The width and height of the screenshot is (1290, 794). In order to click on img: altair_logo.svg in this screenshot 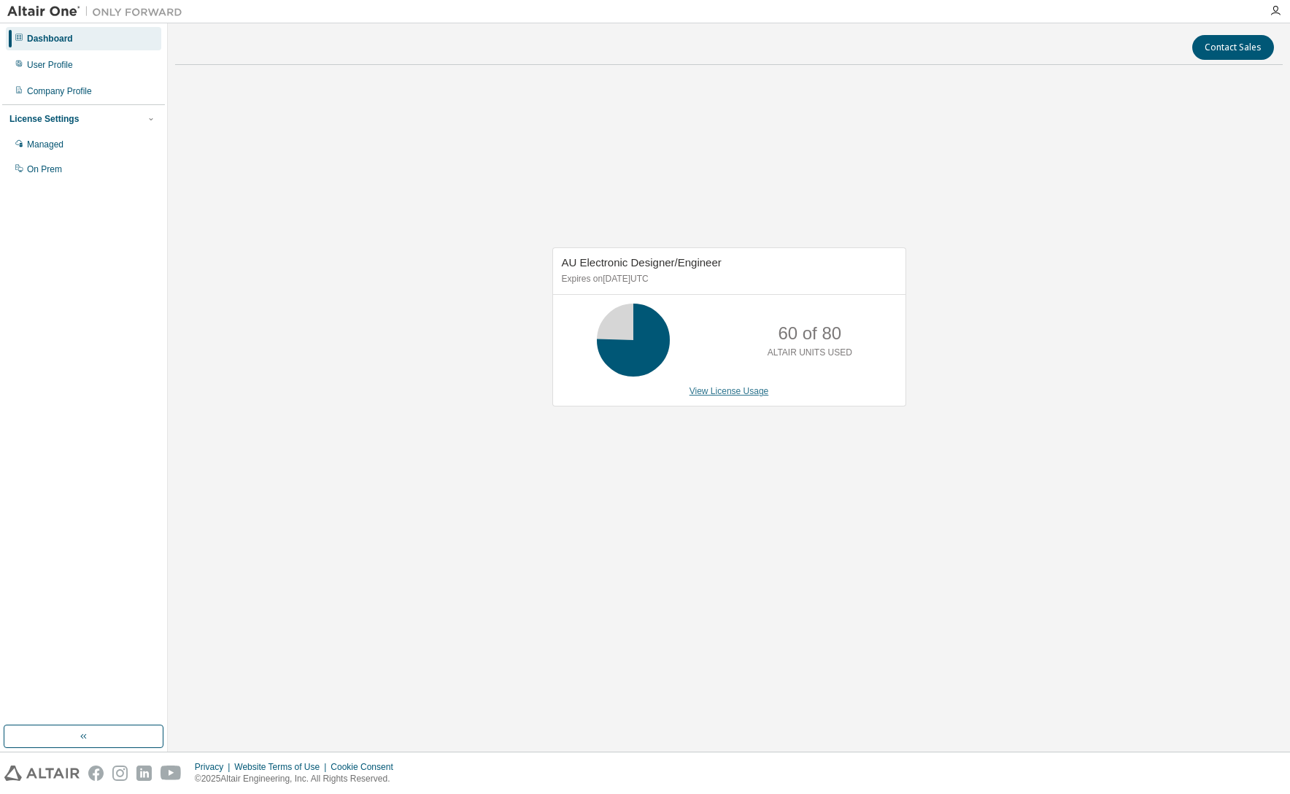, I will do `click(42, 772)`.